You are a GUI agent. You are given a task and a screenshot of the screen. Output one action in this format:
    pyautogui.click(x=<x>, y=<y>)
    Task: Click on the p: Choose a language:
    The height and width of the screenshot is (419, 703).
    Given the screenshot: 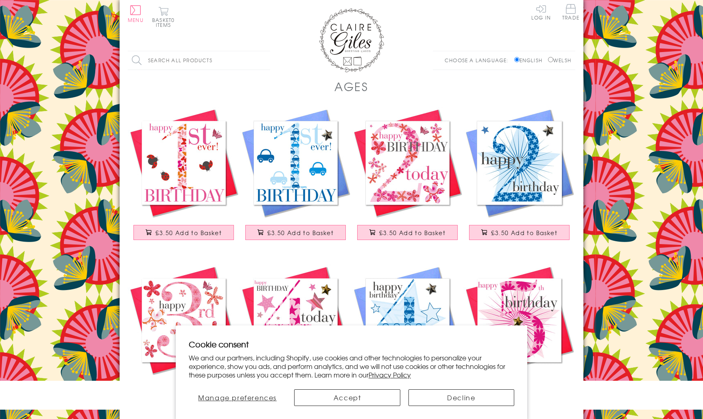 What is the action you would take?
    pyautogui.click(x=478, y=60)
    